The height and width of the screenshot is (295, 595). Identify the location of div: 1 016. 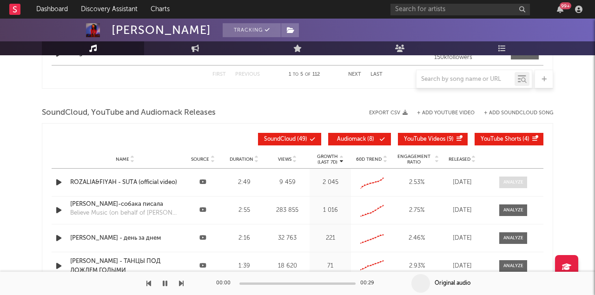
(330, 210).